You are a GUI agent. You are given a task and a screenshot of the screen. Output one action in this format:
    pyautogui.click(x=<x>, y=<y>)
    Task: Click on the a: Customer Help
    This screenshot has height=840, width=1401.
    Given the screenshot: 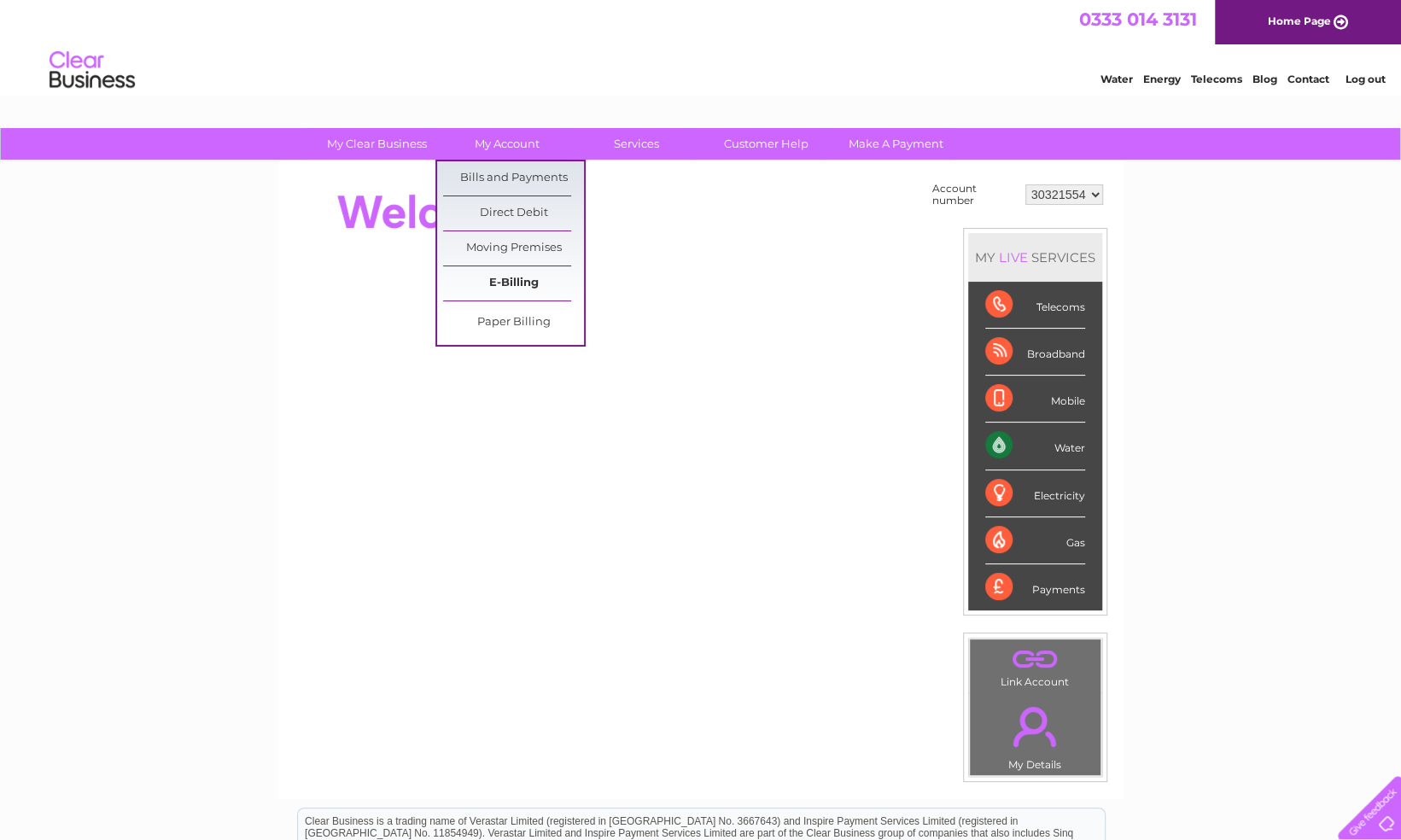 What is the action you would take?
    pyautogui.click(x=766, y=143)
    